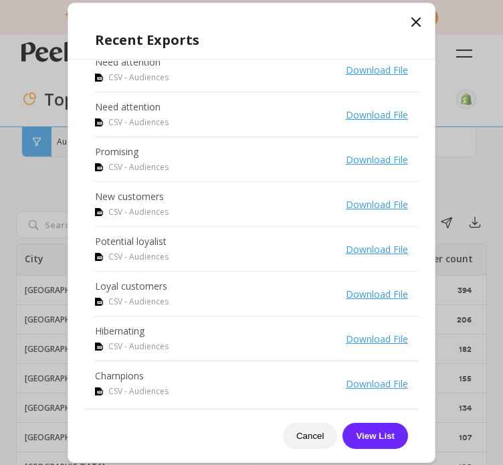 The width and height of the screenshot is (503, 465). I want to click on p: Hibernating, so click(132, 331).